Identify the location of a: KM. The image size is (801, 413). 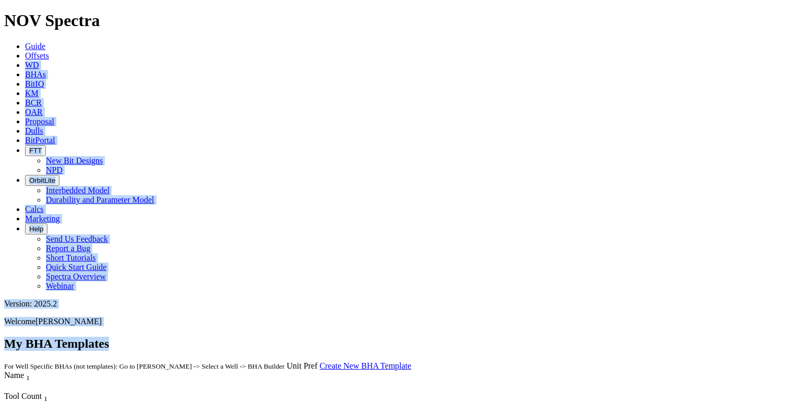
(32, 93).